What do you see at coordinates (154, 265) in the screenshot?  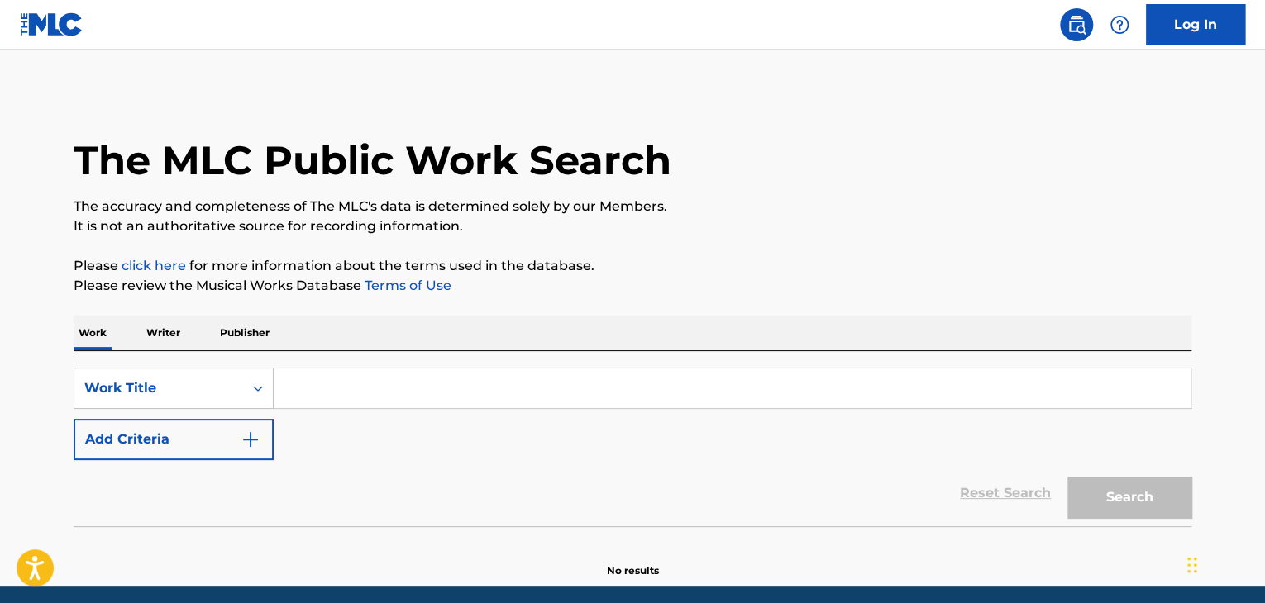 I see `a: click here` at bounding box center [154, 265].